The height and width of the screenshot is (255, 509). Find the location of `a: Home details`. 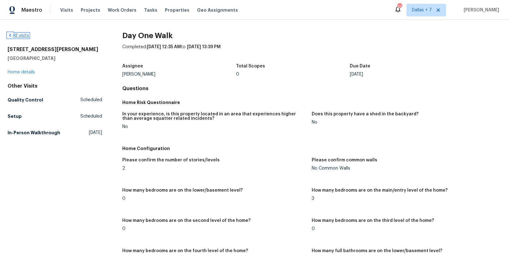

a: Home details is located at coordinates (21, 72).